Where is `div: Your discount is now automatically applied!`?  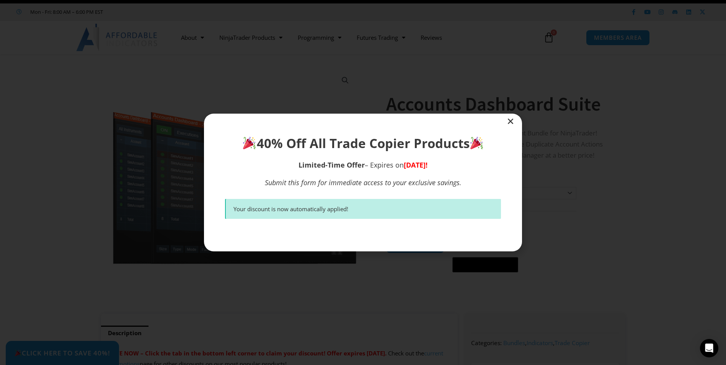
div: Your discount is now automatically applied! is located at coordinates (363, 209).